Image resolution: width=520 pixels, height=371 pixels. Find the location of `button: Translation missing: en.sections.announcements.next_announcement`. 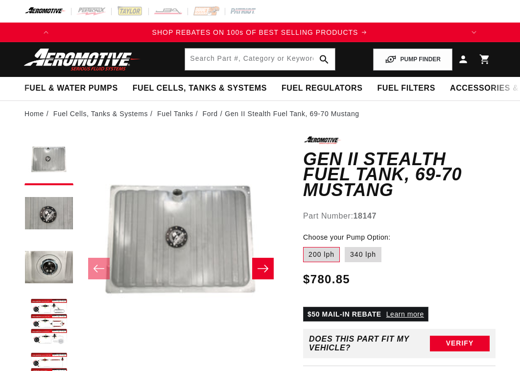

button: Translation missing: en.sections.announcements.next_announcement is located at coordinates (474, 32).